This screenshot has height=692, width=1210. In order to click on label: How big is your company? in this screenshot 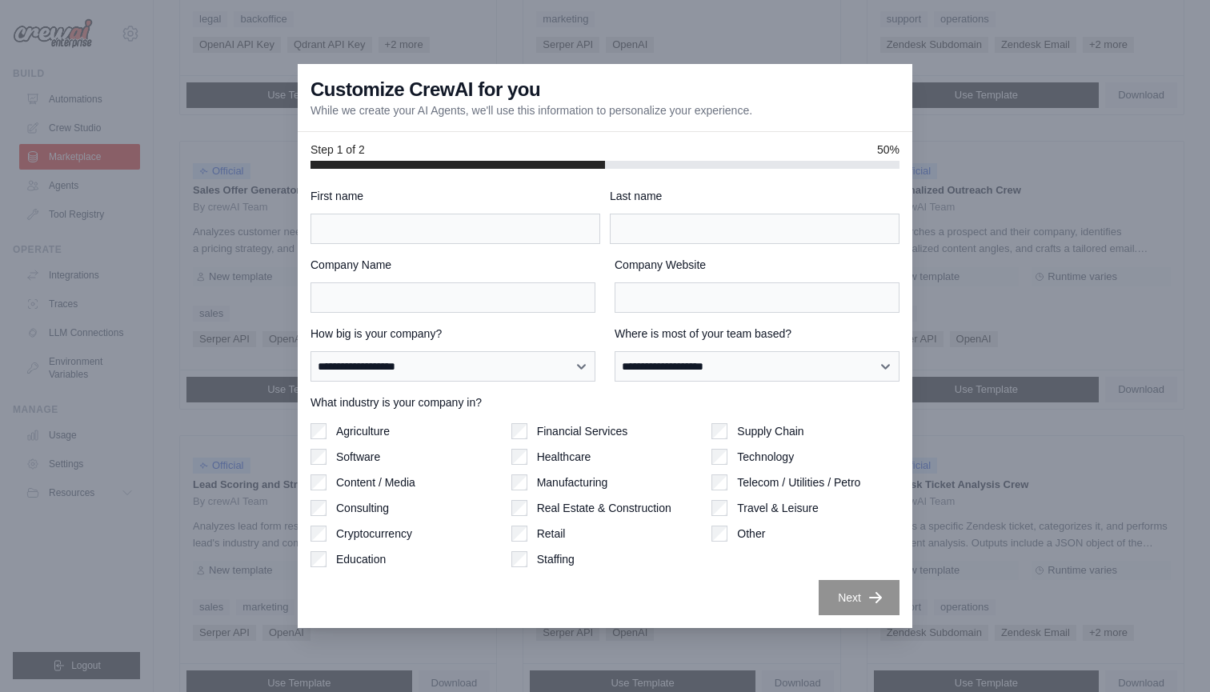, I will do `click(453, 334)`.